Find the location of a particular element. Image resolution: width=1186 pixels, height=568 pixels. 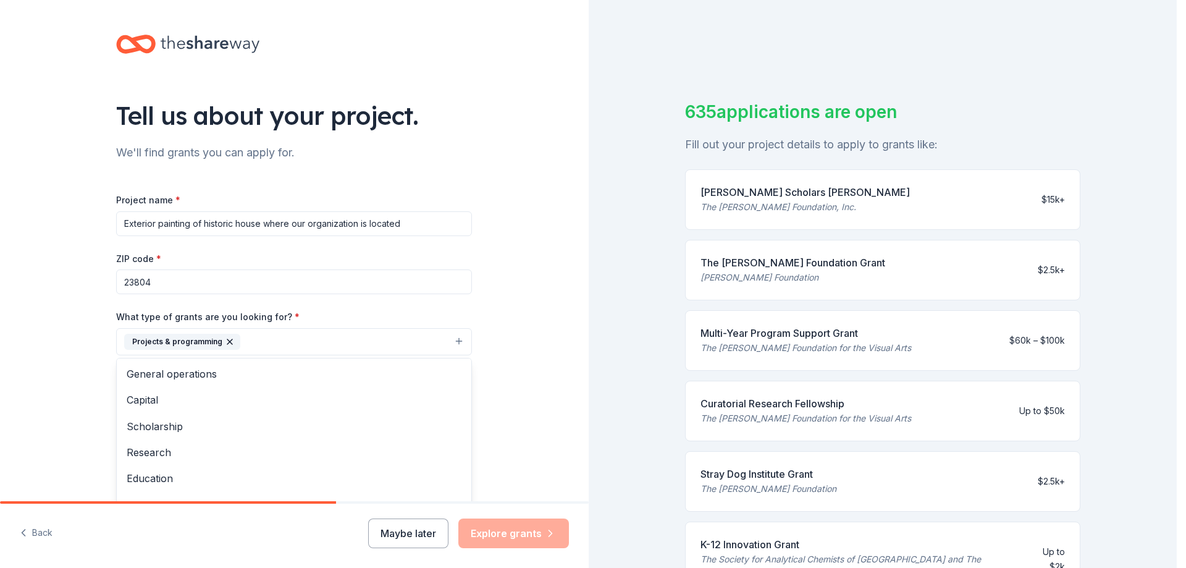

span: Scholarship is located at coordinates (294, 426).